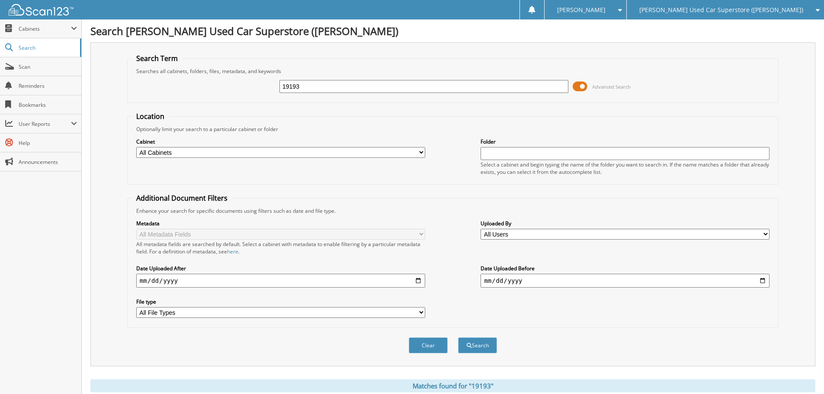 This screenshot has width=824, height=394. What do you see at coordinates (48, 143) in the screenshot?
I see `span: Help` at bounding box center [48, 143].